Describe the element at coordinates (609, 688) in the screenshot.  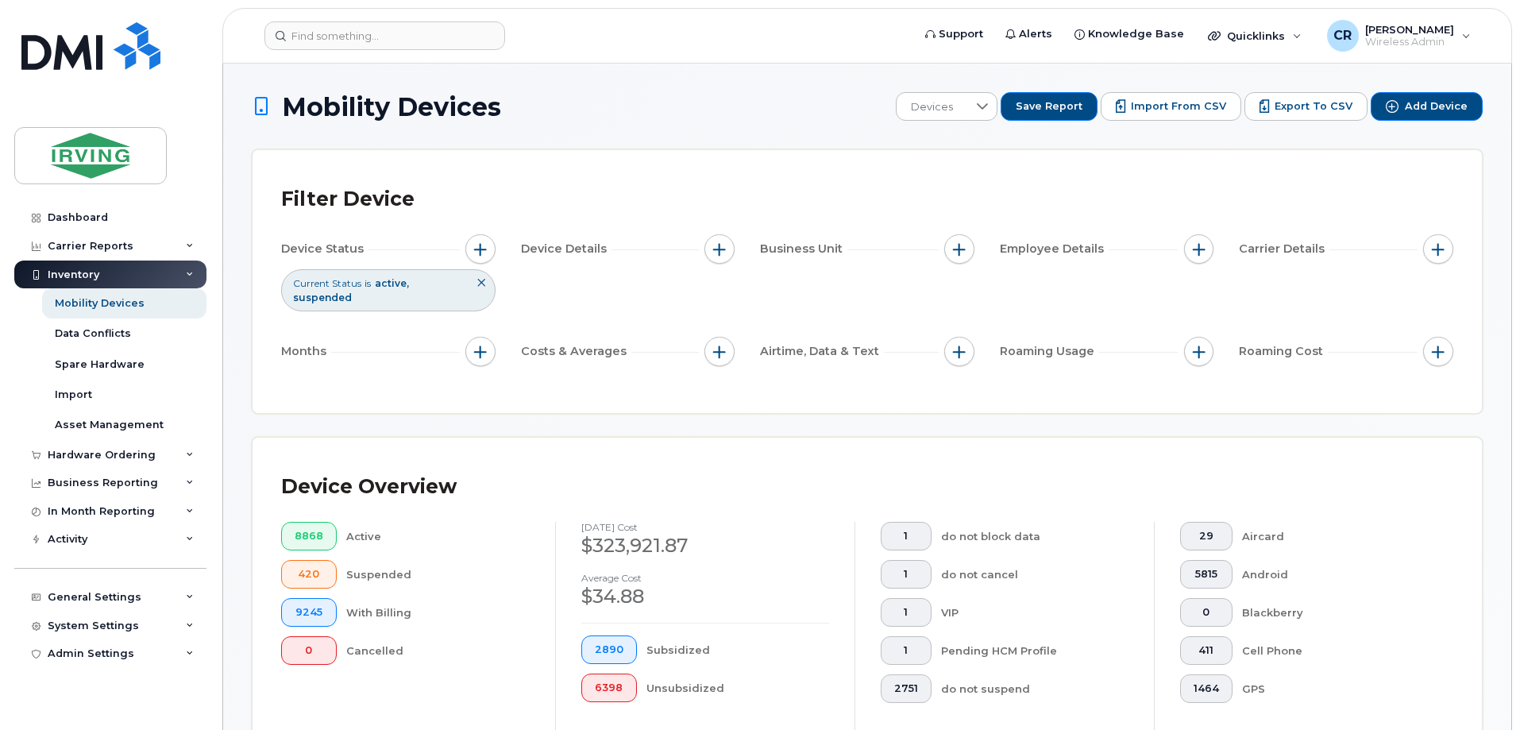
I see `span: 6398` at that location.